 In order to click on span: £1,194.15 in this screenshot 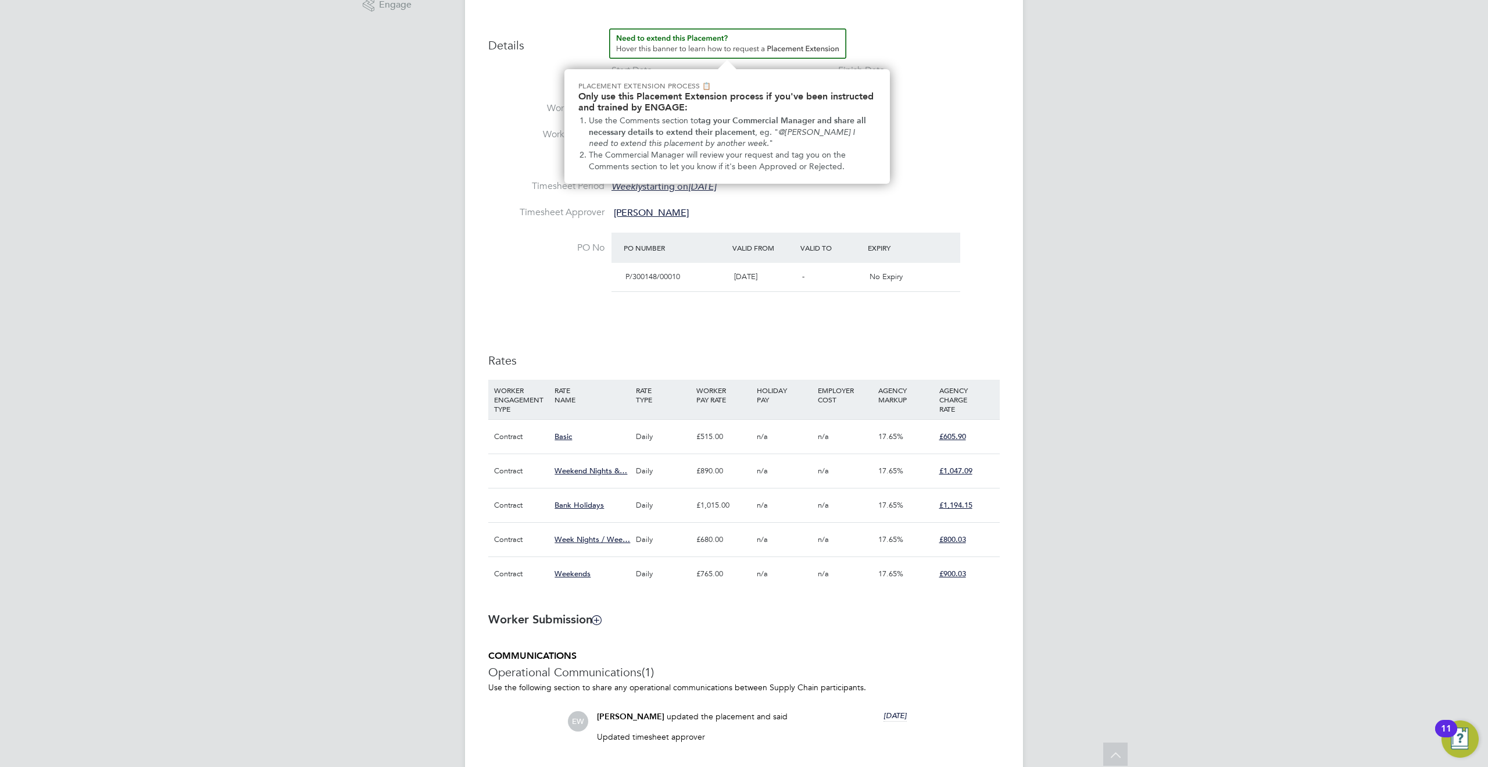, I will do `click(956, 505)`.